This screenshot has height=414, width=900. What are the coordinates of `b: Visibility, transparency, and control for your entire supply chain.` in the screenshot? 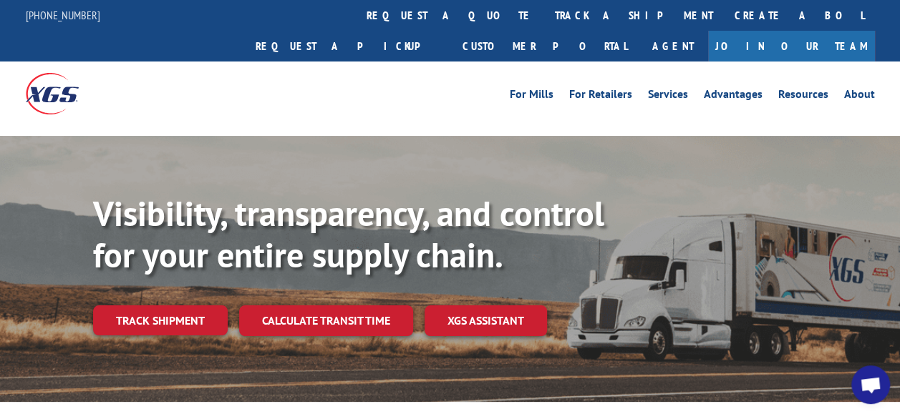 It's located at (349, 234).